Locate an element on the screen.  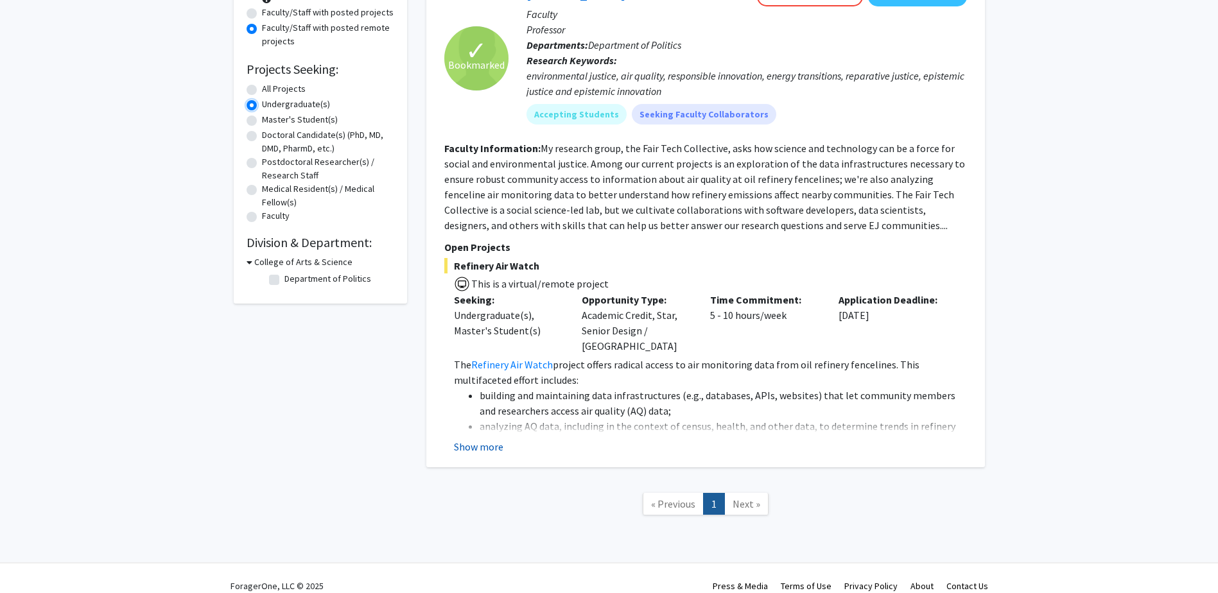
label: Department of Politics is located at coordinates (327, 279).